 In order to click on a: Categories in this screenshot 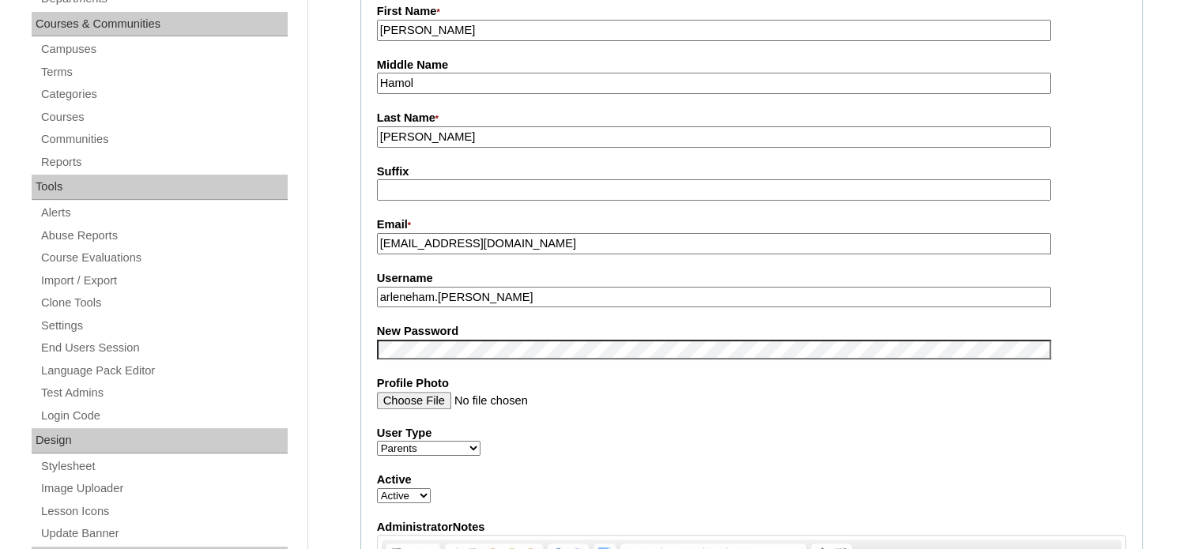, I will do `click(164, 94)`.